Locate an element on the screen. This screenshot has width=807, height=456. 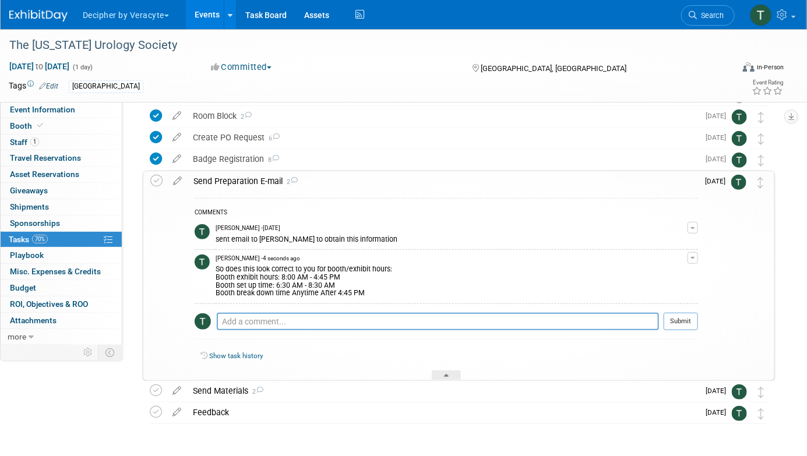
span: 8 is located at coordinates (271, 160).